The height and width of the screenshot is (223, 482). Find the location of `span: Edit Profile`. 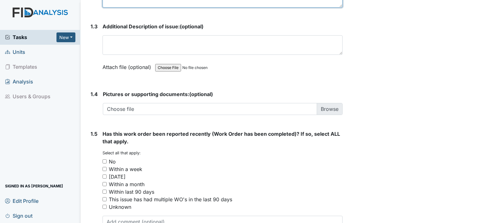

span: Edit Profile is located at coordinates (22, 201).